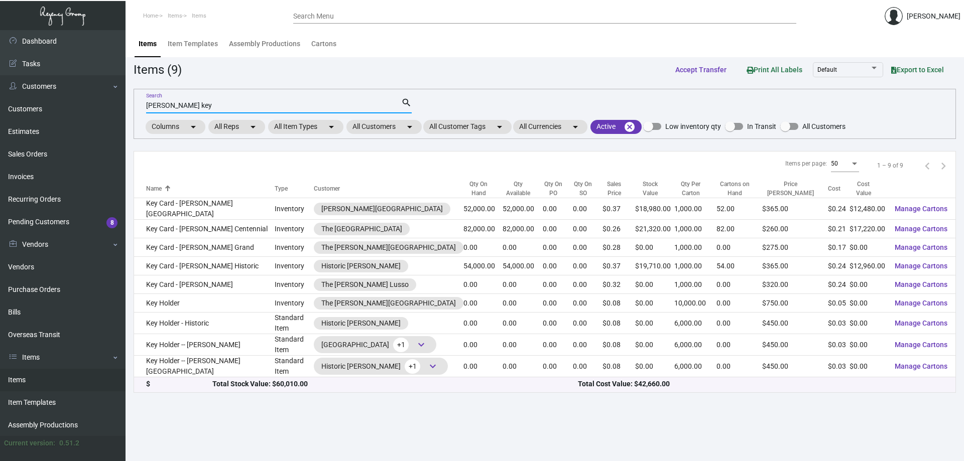 Image resolution: width=964 pixels, height=461 pixels. What do you see at coordinates (735, 189) in the screenshot?
I see `div: Cartons on Hand` at bounding box center [735, 189].